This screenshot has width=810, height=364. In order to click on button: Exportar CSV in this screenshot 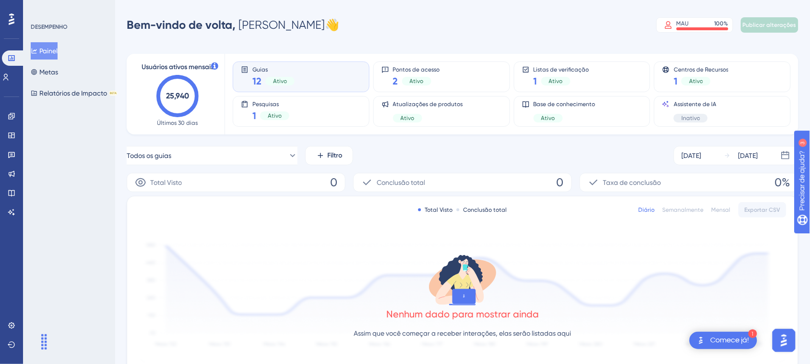, I will do `click(763, 210)`.